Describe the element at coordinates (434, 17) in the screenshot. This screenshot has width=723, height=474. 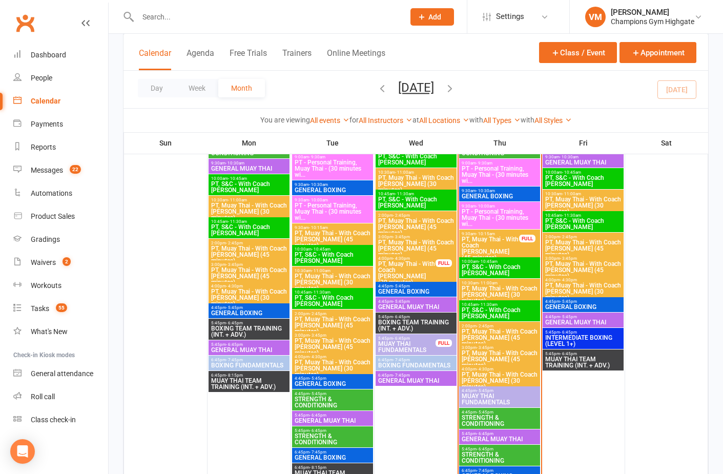
I see `span: Add` at that location.